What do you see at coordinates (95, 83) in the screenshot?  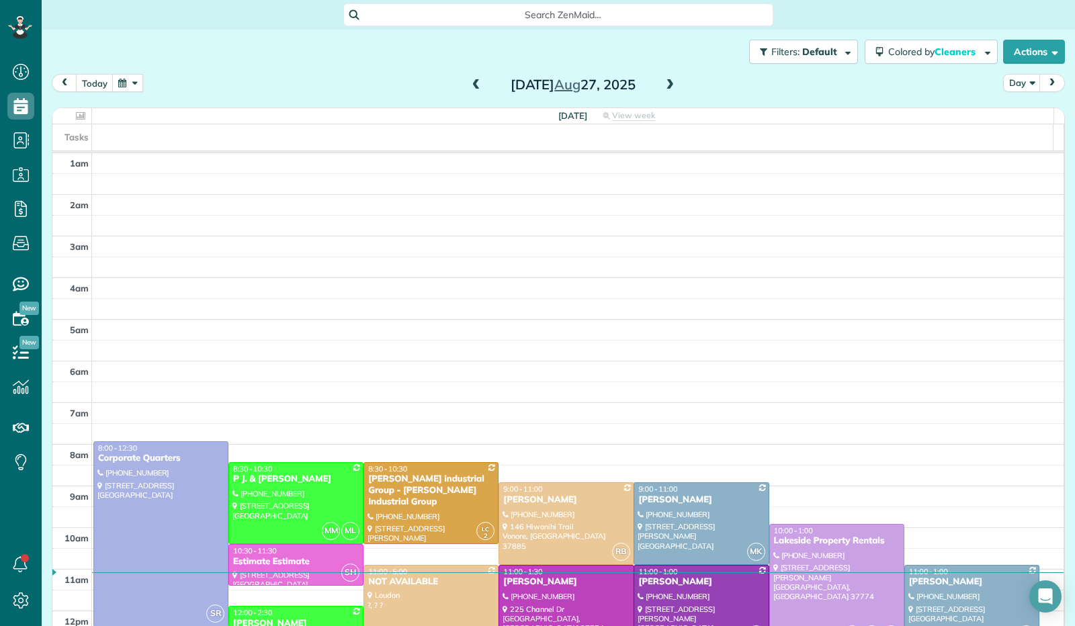 I see `button: today` at bounding box center [95, 83].